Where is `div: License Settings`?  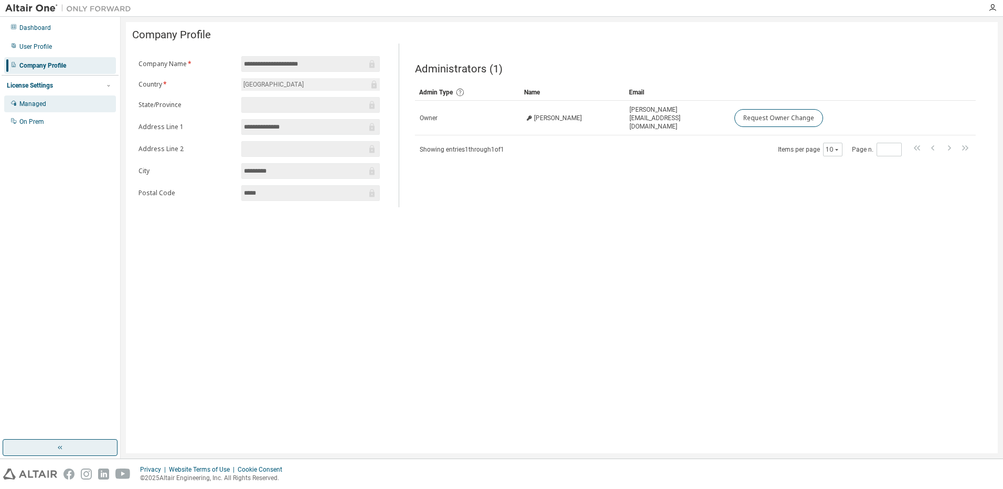
div: License Settings is located at coordinates (30, 85).